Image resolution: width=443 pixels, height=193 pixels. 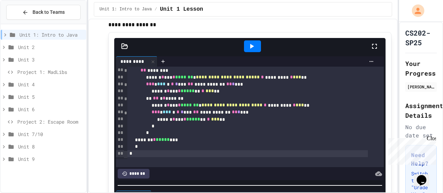 What do you see at coordinates (50, 109) in the screenshot?
I see `span: Unit 6` at bounding box center [50, 109].